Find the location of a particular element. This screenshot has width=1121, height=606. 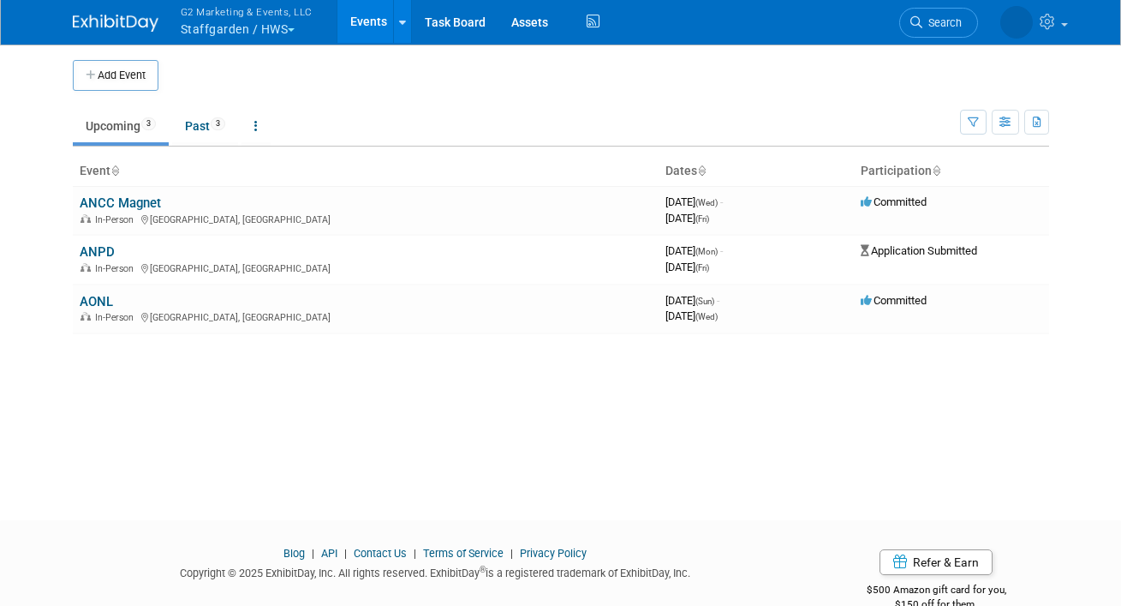

span: Search is located at coordinates (942, 22).